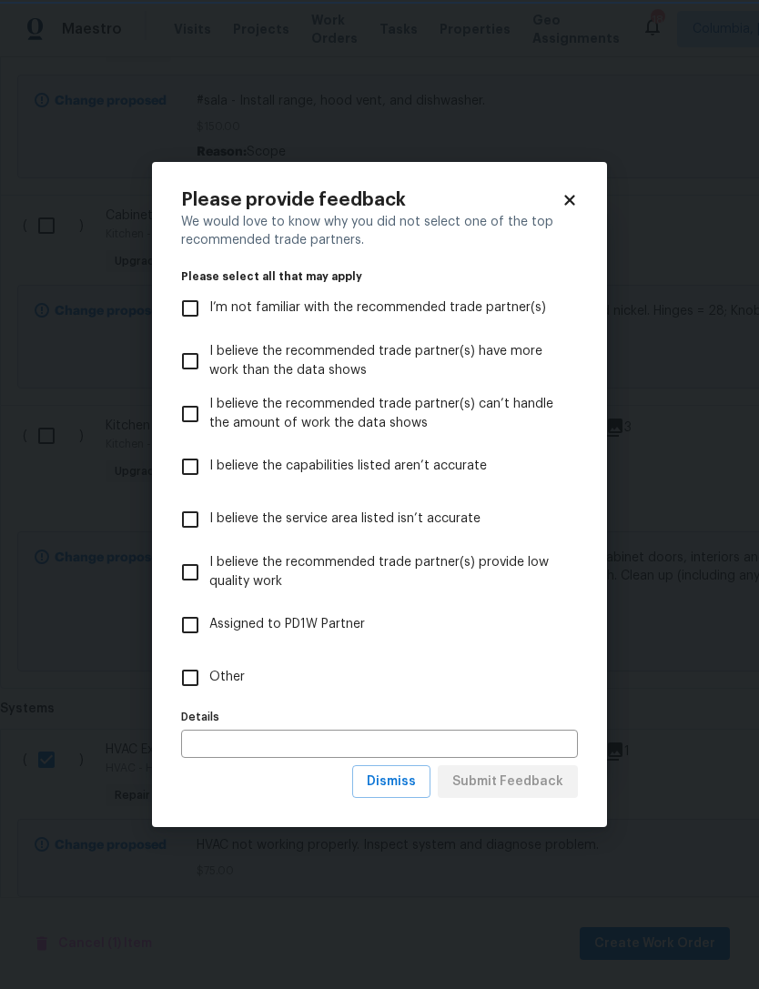 The height and width of the screenshot is (989, 759). I want to click on legend: Please select all that may apply, so click(379, 277).